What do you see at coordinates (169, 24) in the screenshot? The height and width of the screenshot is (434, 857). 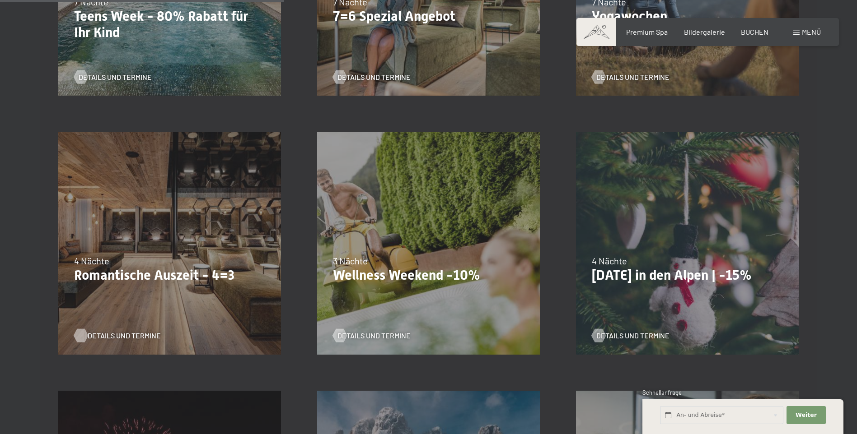 I see `p: Teens Week - 80% Rabatt für Ihr Kind` at bounding box center [169, 24].